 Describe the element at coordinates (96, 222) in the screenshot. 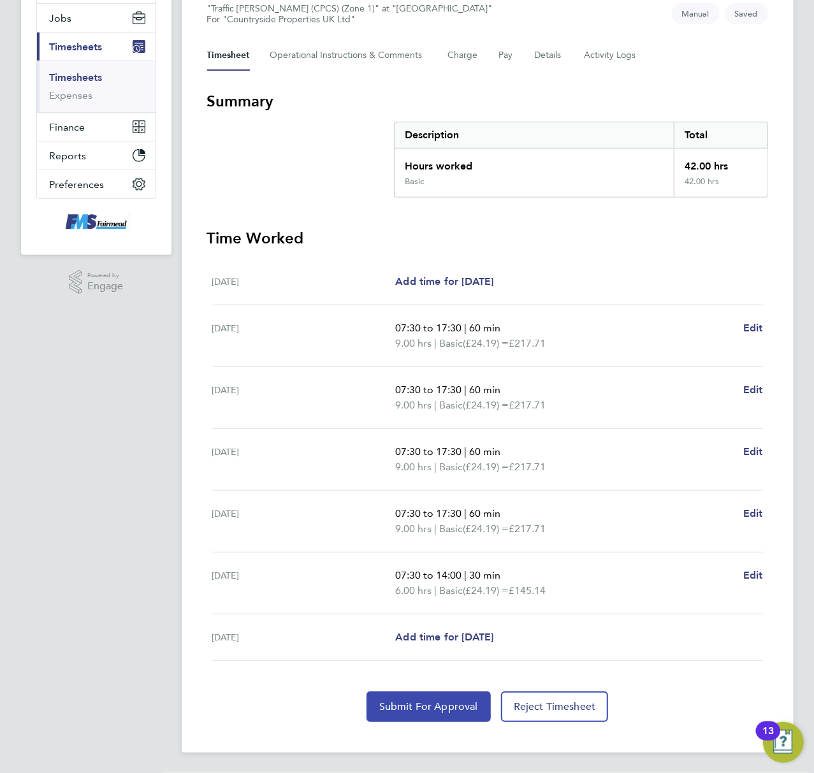

I see `img: f-mead-logo-retina.png` at that location.